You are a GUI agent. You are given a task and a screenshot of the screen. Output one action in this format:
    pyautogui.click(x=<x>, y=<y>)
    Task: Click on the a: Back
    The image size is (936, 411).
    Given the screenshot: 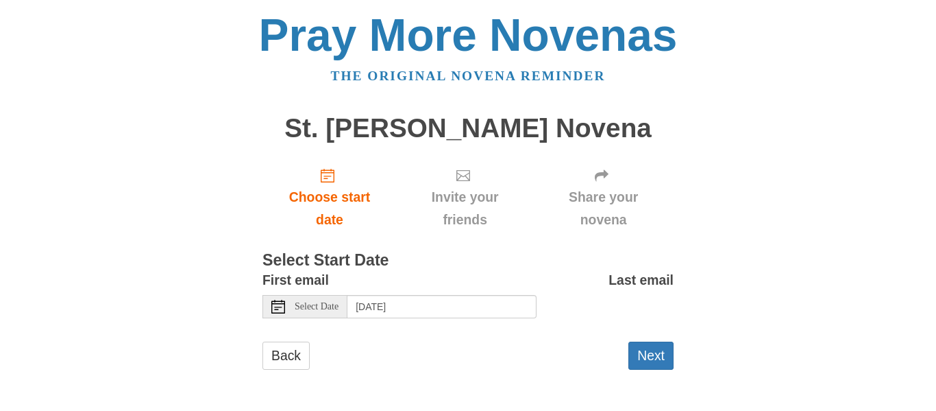 What is the action you would take?
    pyautogui.click(x=286, y=355)
    